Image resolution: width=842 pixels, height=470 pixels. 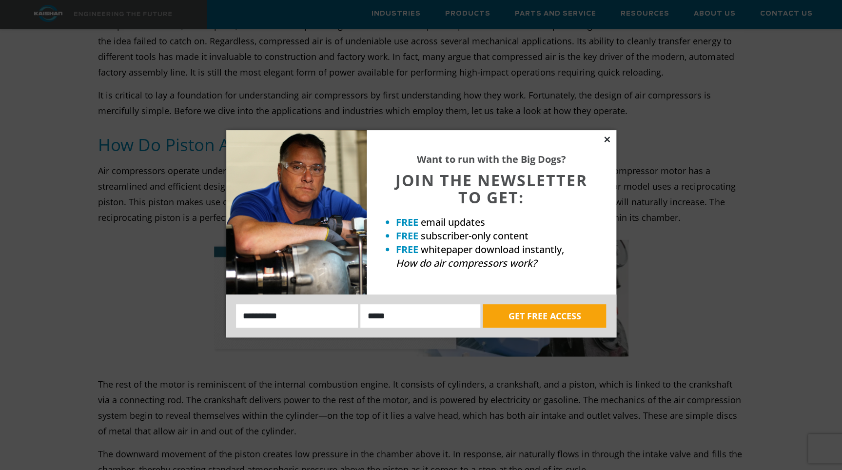 What do you see at coordinates (466, 263) in the screenshot?
I see `em: How do air compressors work?` at bounding box center [466, 263].